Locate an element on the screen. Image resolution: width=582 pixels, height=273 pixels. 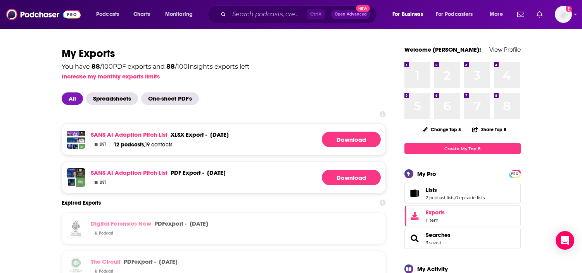
a: Create My Top 8 is located at coordinates (463, 148).